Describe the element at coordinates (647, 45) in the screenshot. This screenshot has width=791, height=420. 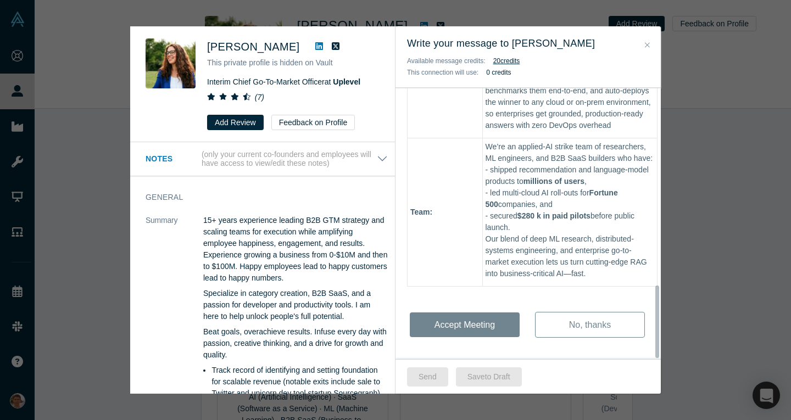
I see `button: Close` at that location.